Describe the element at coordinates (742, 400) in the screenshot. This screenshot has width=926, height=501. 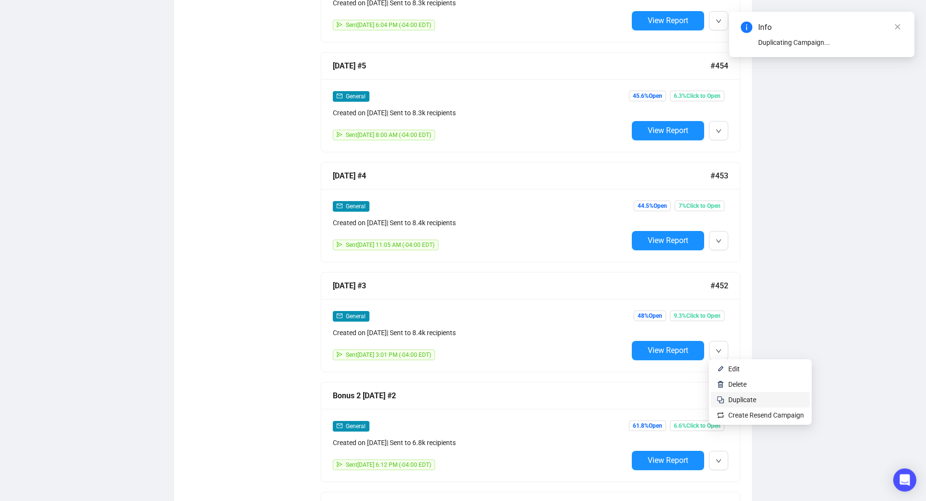
I see `span: Duplicate` at that location.